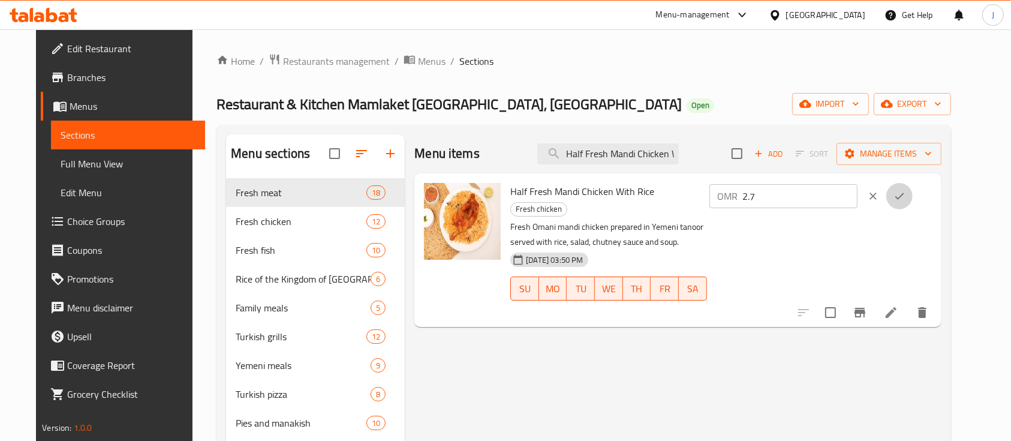 The image size is (1011, 441). I want to click on div: Turkish pizza, so click(303, 394).